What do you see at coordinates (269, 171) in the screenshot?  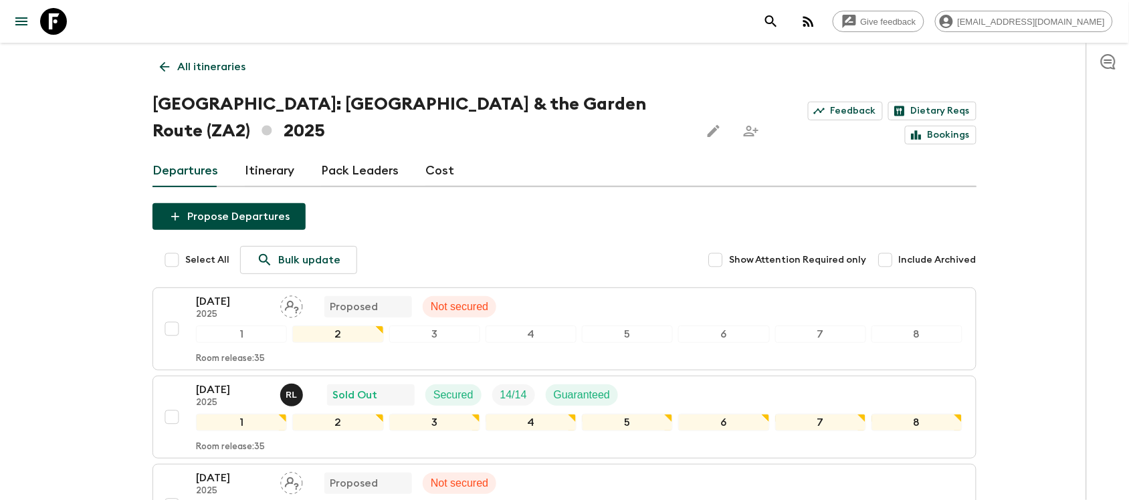 I see `a: Itinerary` at bounding box center [269, 171].